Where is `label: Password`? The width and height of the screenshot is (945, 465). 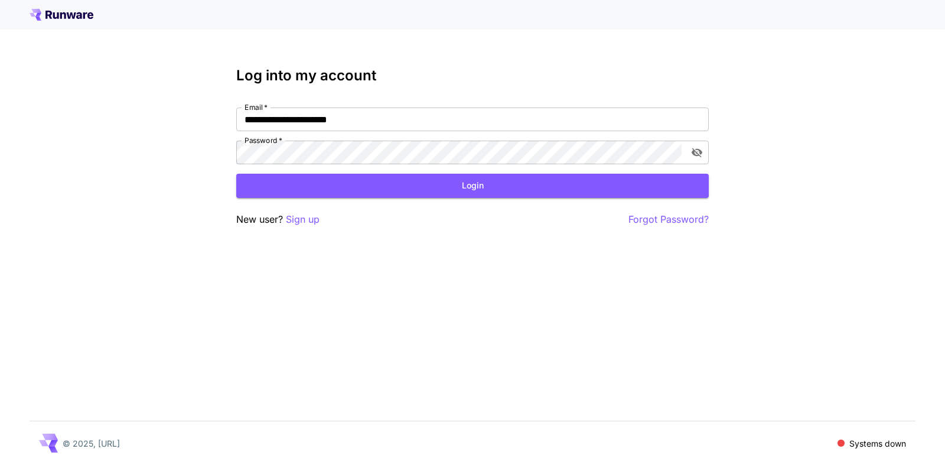 label: Password is located at coordinates (263, 140).